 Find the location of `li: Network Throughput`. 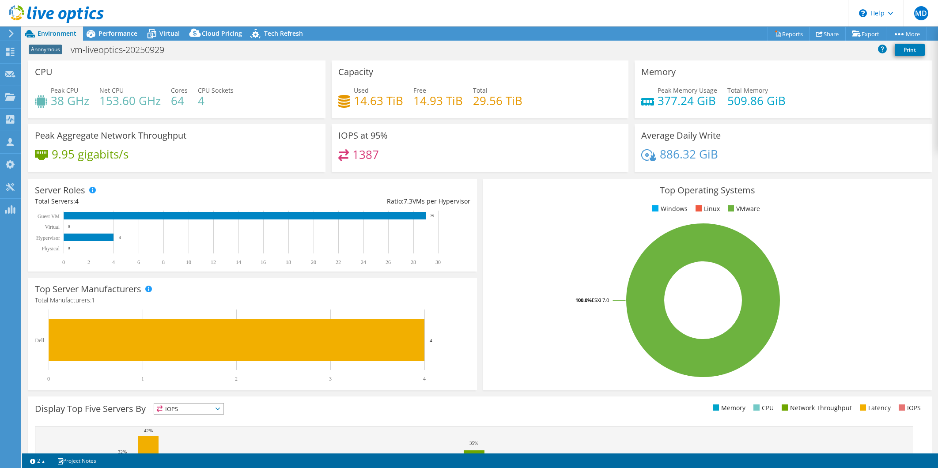

li: Network Throughput is located at coordinates (815, 408).